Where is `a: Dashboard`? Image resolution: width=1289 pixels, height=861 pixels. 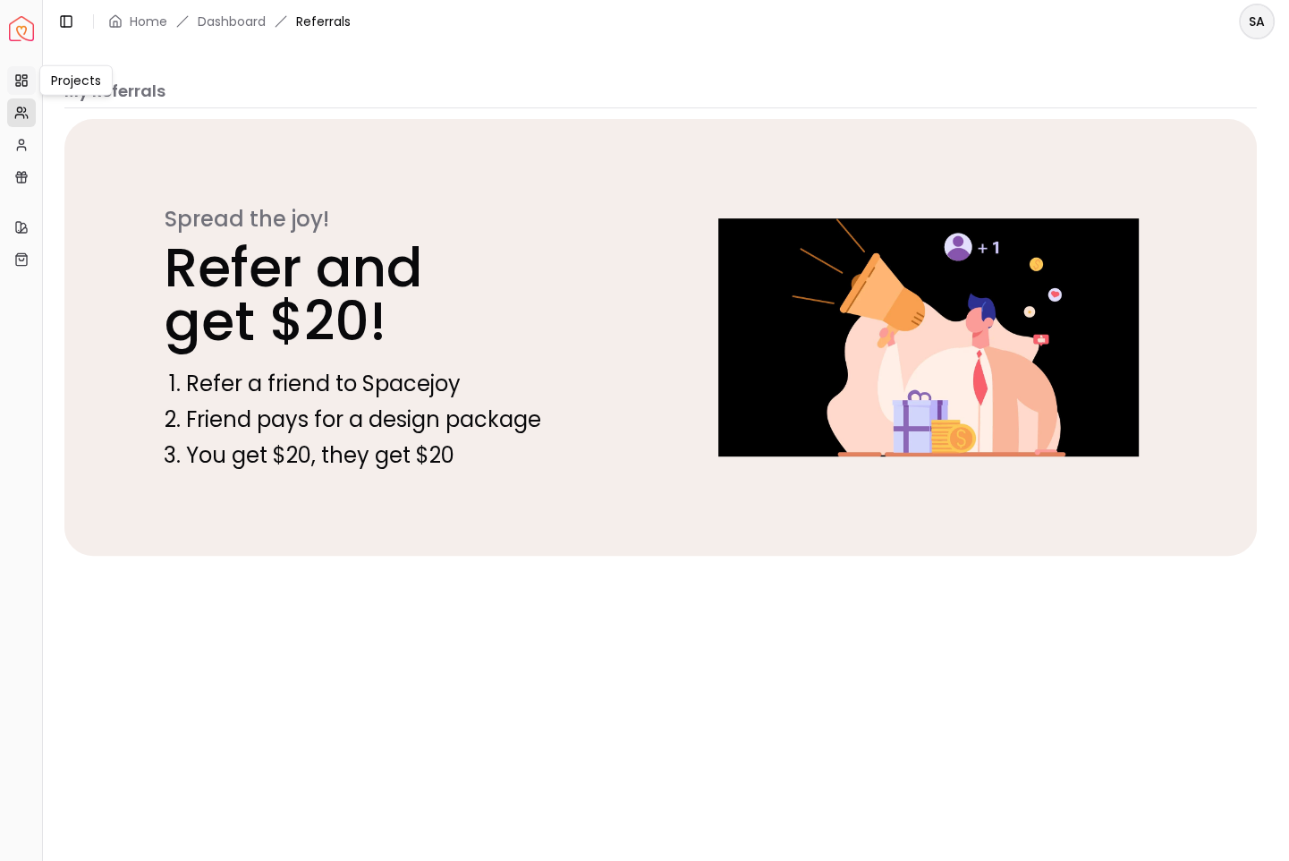
a: Dashboard is located at coordinates (232, 21).